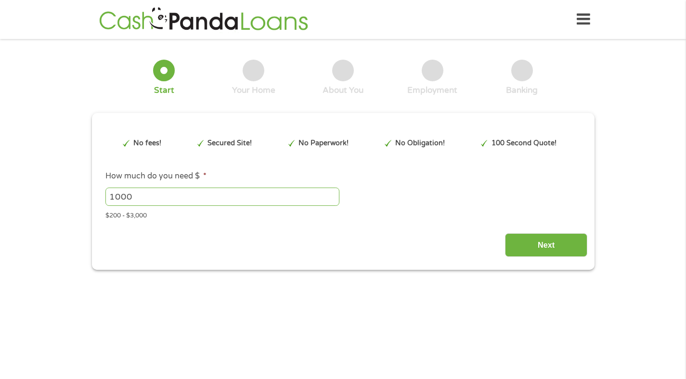  What do you see at coordinates (546, 245) in the screenshot?
I see `input: Next` at bounding box center [546, 245].